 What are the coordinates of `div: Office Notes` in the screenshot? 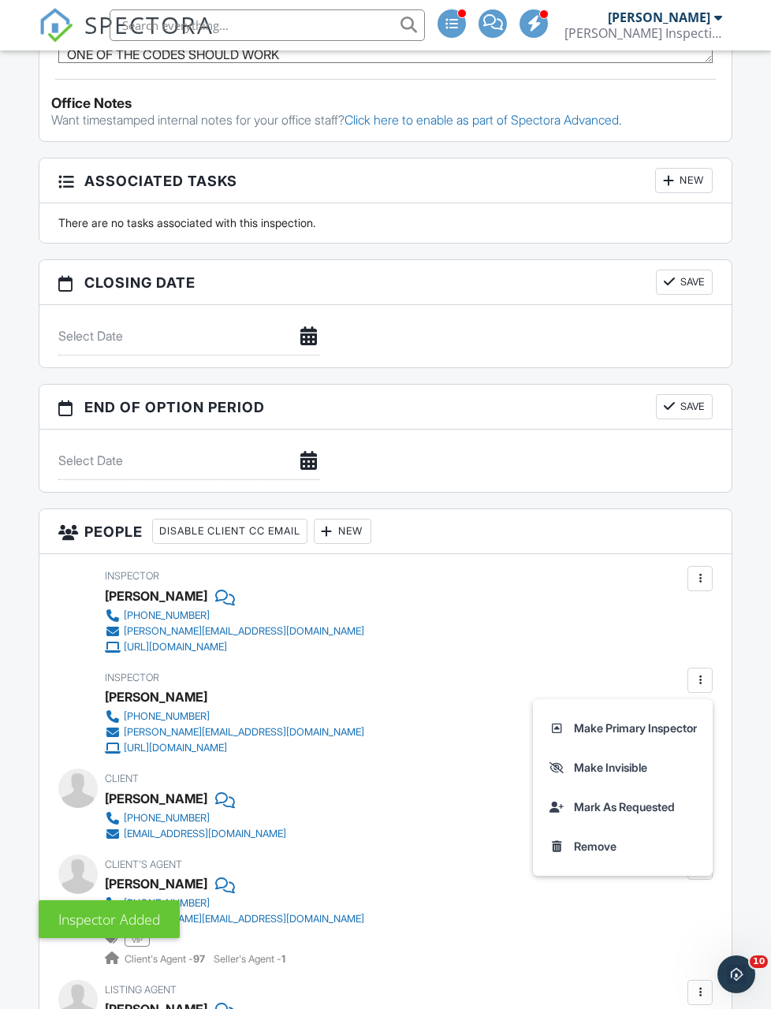 It's located at (386, 103).